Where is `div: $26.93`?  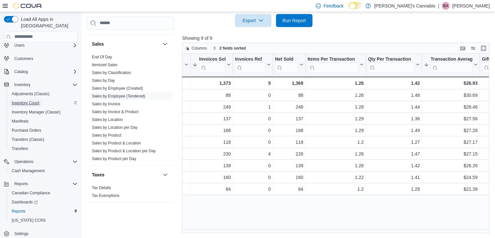
div: $26.93 is located at coordinates (450, 83).